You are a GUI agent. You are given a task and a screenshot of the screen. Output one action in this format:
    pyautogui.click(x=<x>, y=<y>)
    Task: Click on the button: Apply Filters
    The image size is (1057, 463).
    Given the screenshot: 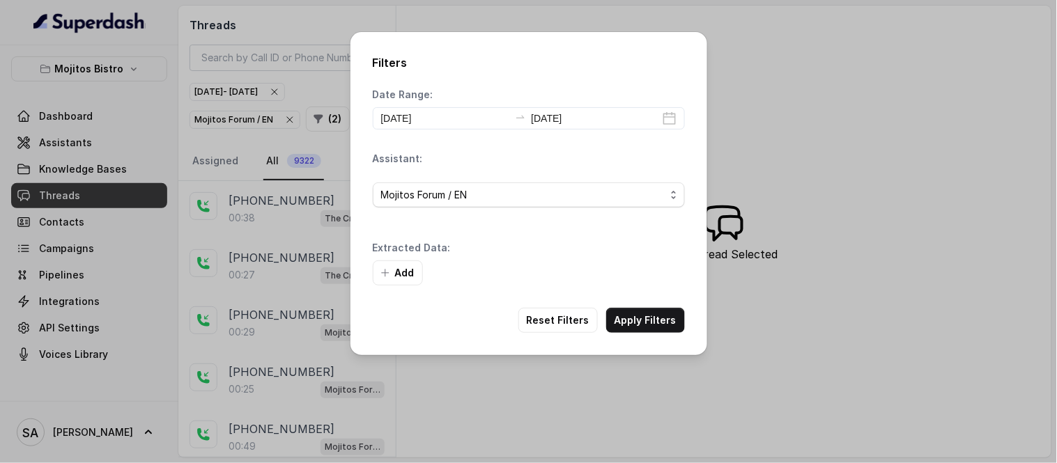 What is the action you would take?
    pyautogui.click(x=645, y=320)
    